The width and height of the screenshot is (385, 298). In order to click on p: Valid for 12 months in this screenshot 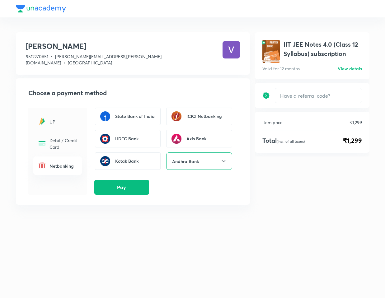, I will do `click(281, 68)`.